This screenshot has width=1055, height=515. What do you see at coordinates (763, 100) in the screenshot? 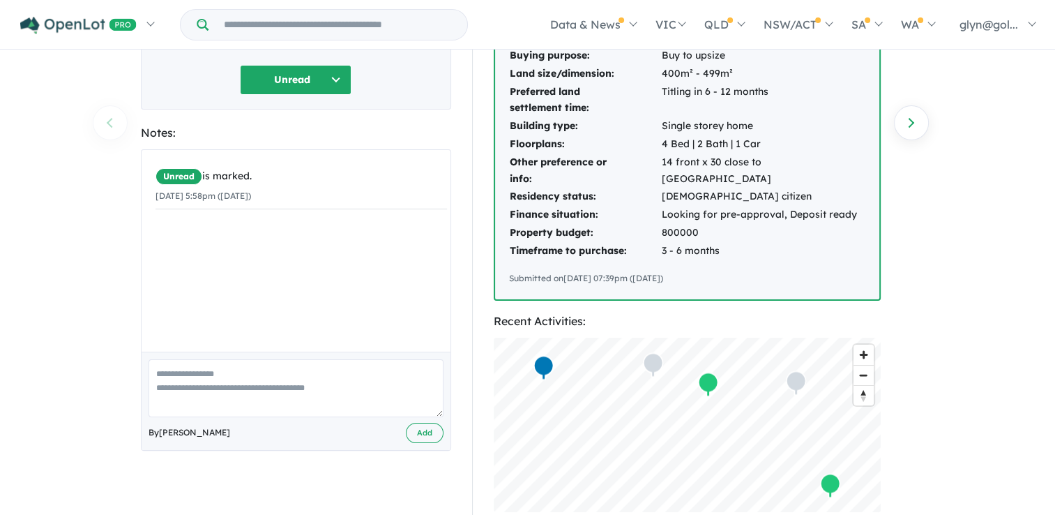
I see `td: Titling in 6 - 12 months` at bounding box center [763, 100].